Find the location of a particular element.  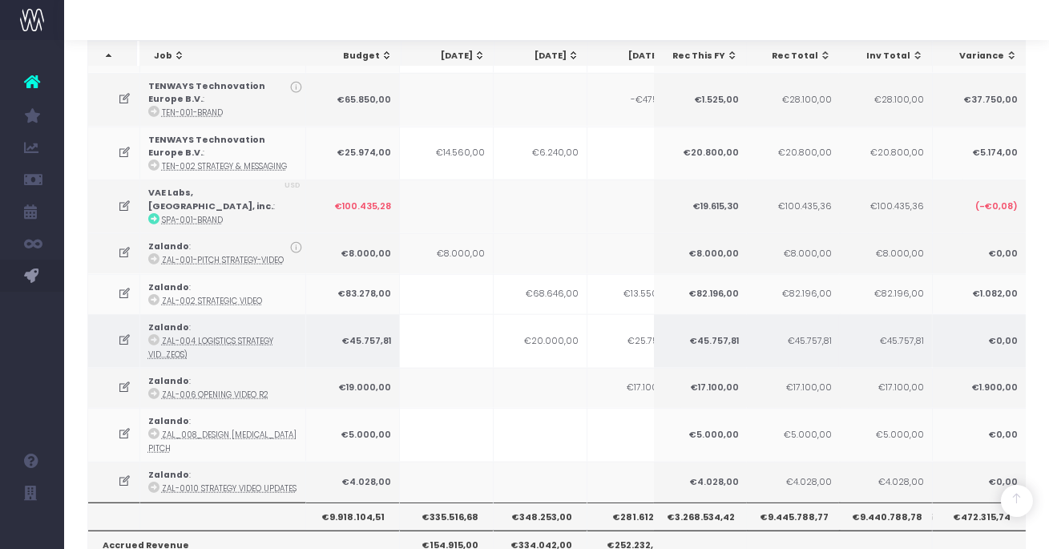

td: €6.240,00 is located at coordinates (540, 153).